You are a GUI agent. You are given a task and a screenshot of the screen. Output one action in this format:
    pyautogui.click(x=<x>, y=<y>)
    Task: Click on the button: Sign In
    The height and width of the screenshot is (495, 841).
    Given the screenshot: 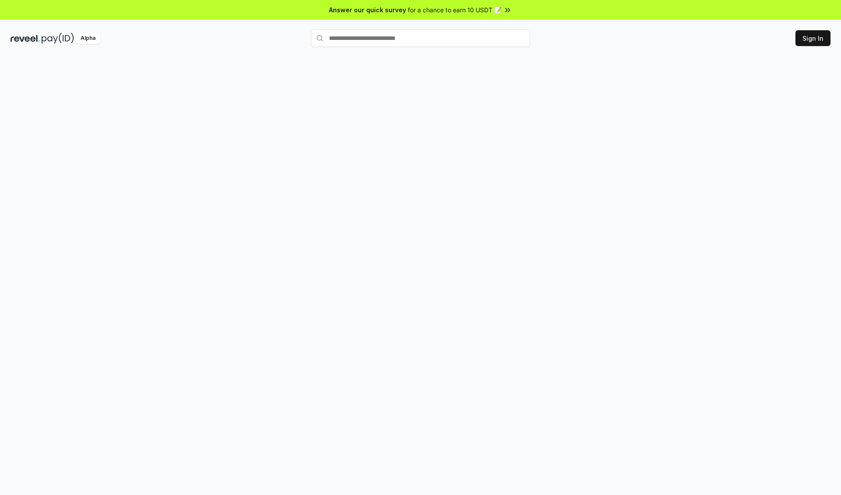 What is the action you would take?
    pyautogui.click(x=813, y=38)
    